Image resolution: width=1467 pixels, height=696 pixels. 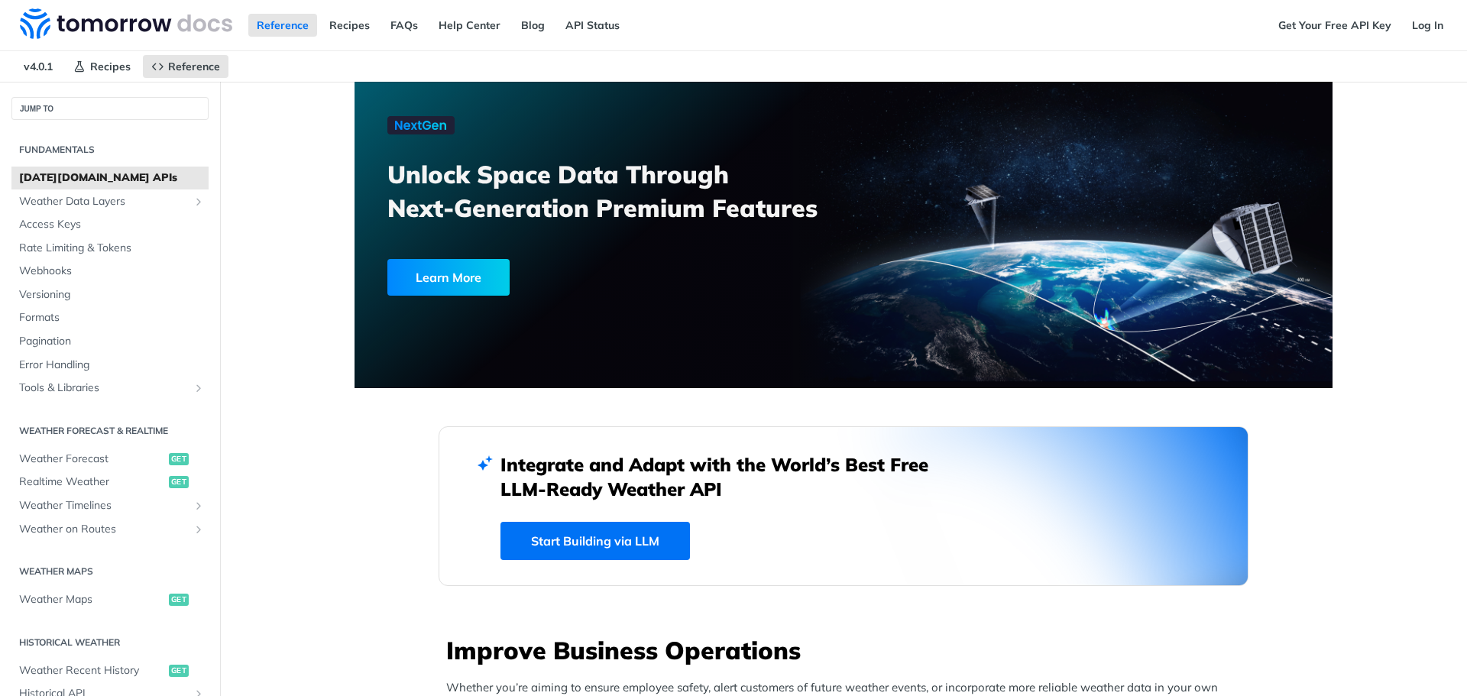 I want to click on a: Weather Recent Historyget, so click(x=110, y=671).